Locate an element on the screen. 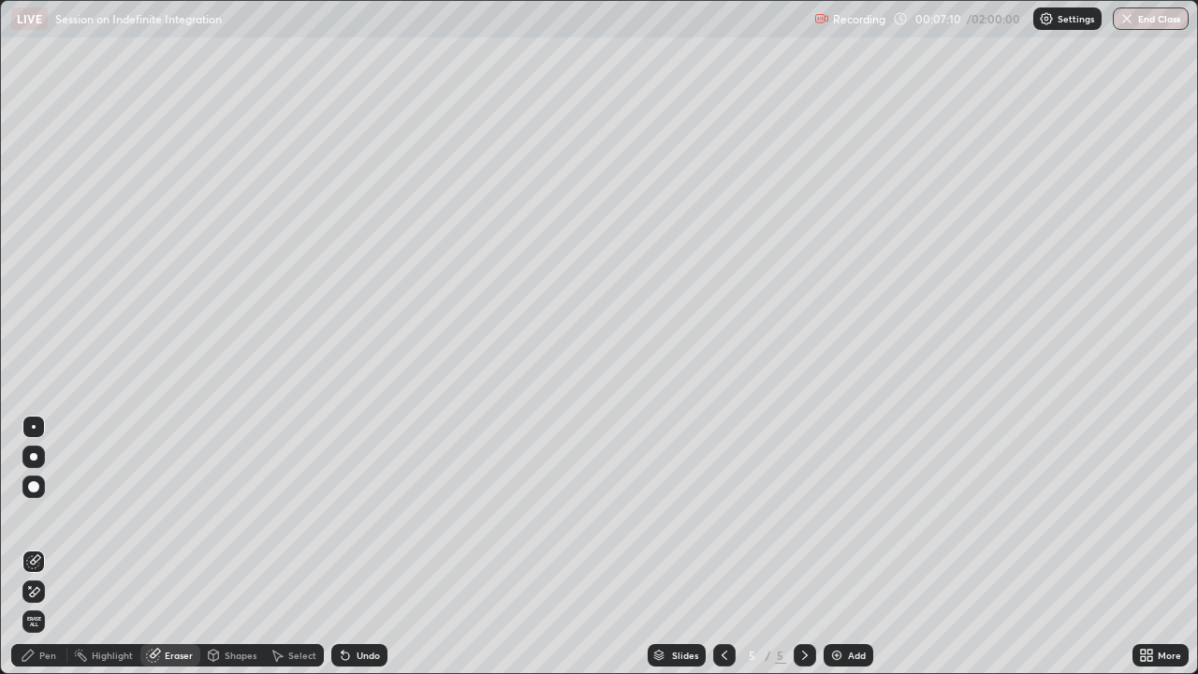 The height and width of the screenshot is (674, 1198). div: More is located at coordinates (1169, 655).